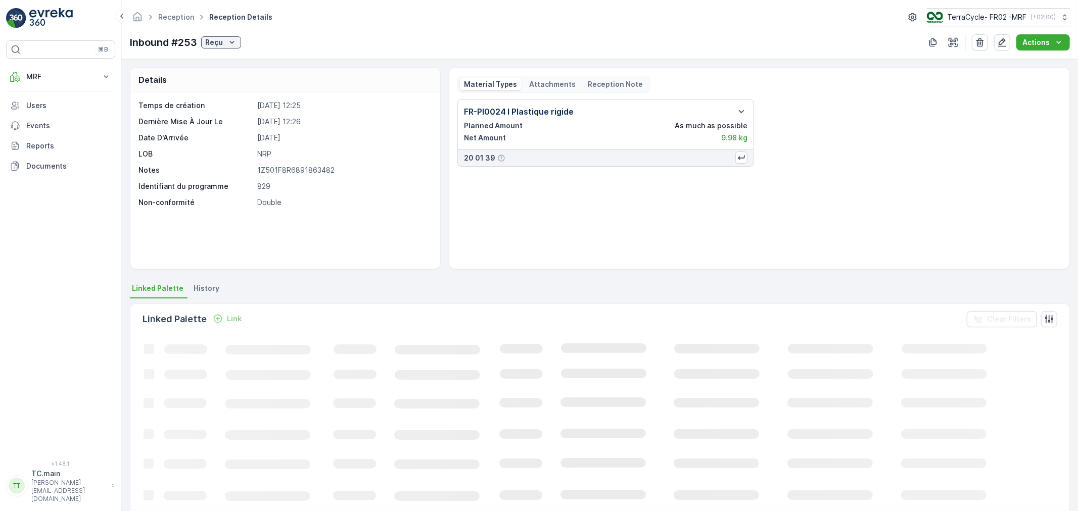 The width and height of the screenshot is (1078, 511). What do you see at coordinates (493, 126) in the screenshot?
I see `p: Planned Amount` at bounding box center [493, 126].